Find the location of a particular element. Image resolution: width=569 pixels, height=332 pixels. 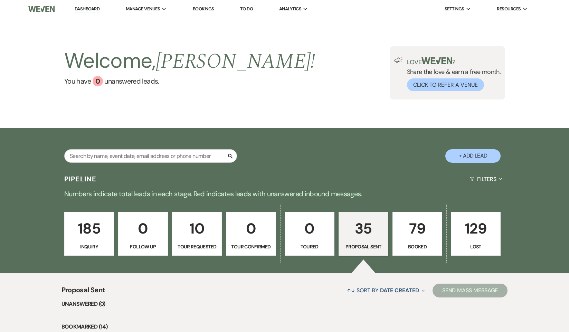

img: weven-logo-green.svg is located at coordinates (436, 61).